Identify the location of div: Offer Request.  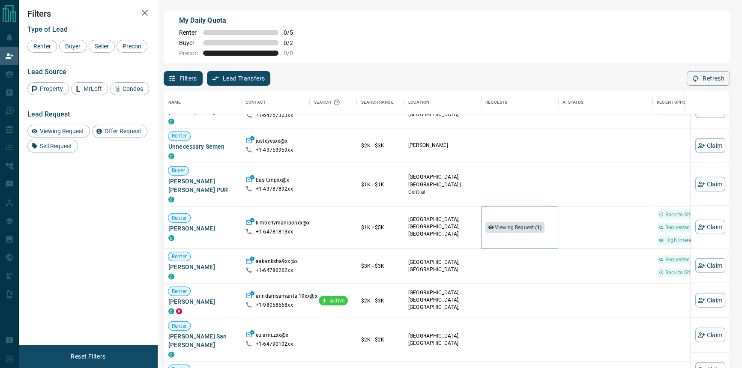
(120, 131).